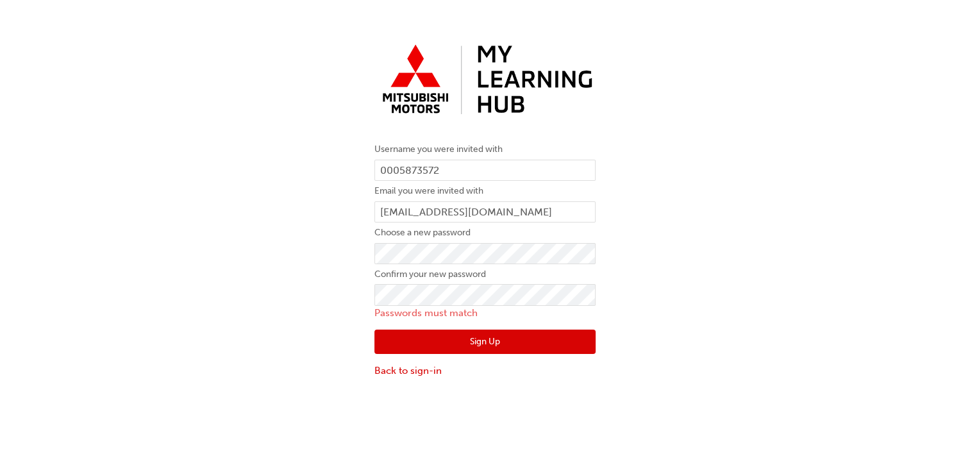  Describe the element at coordinates (485, 342) in the screenshot. I see `button: Sign Up` at that location.